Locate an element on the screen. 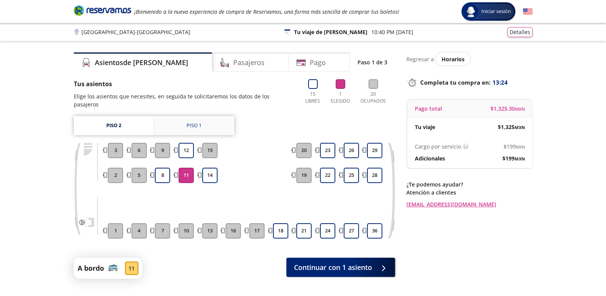 Image resolution: width=606 pixels, height=296 pixels. button: 22 is located at coordinates (328, 175).